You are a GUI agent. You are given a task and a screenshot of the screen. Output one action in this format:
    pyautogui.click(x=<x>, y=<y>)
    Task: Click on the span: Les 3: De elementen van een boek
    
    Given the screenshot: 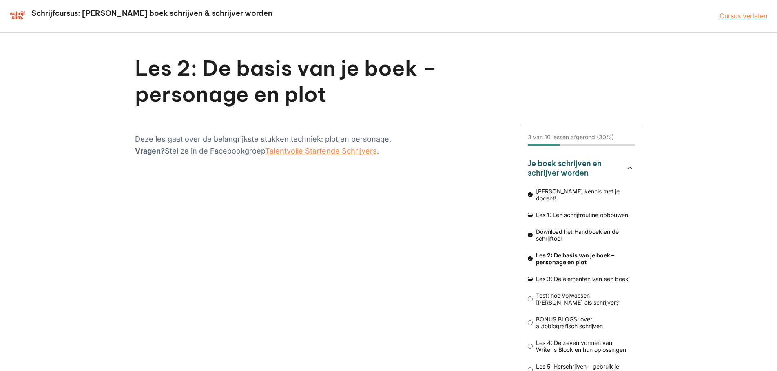 What is the action you would take?
    pyautogui.click(x=583, y=279)
    